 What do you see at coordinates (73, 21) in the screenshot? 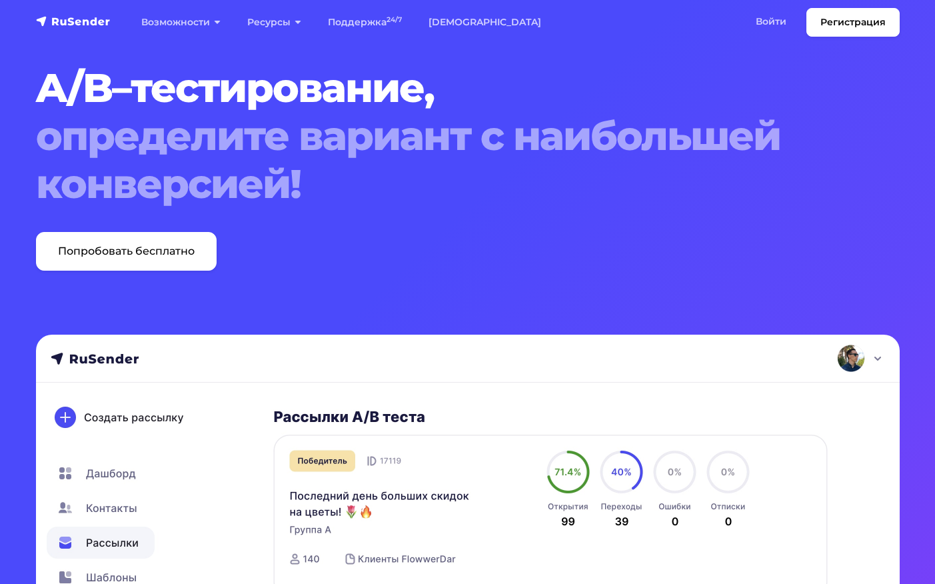
I see `img: RuSender` at bounding box center [73, 21].